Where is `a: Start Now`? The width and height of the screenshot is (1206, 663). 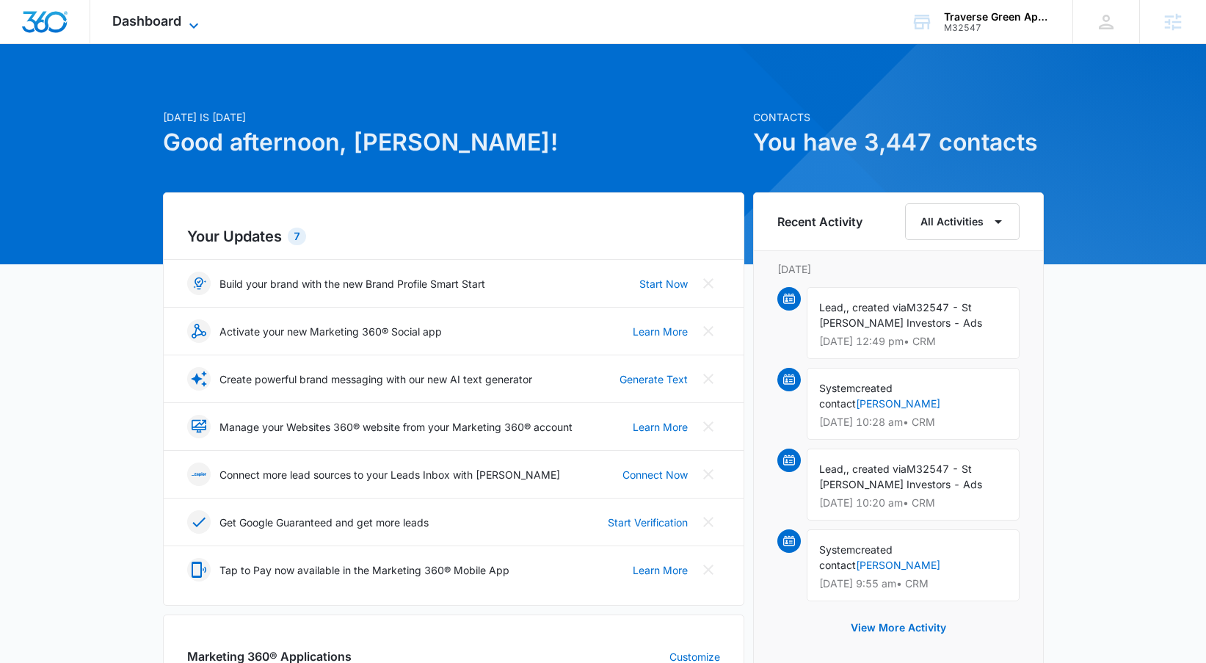
a: Start Now is located at coordinates (664, 283).